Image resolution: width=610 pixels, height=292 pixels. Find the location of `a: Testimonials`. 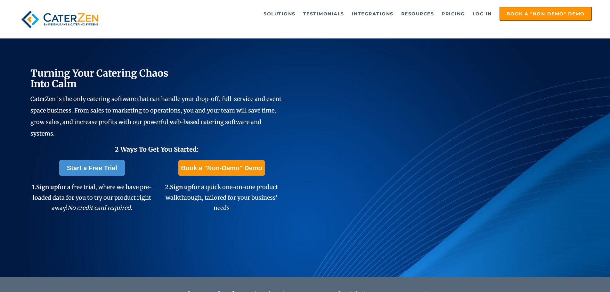

a: Testimonials is located at coordinates (324, 14).